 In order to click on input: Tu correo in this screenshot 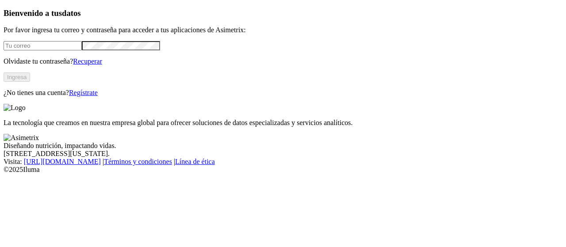, I will do `click(42, 46)`.